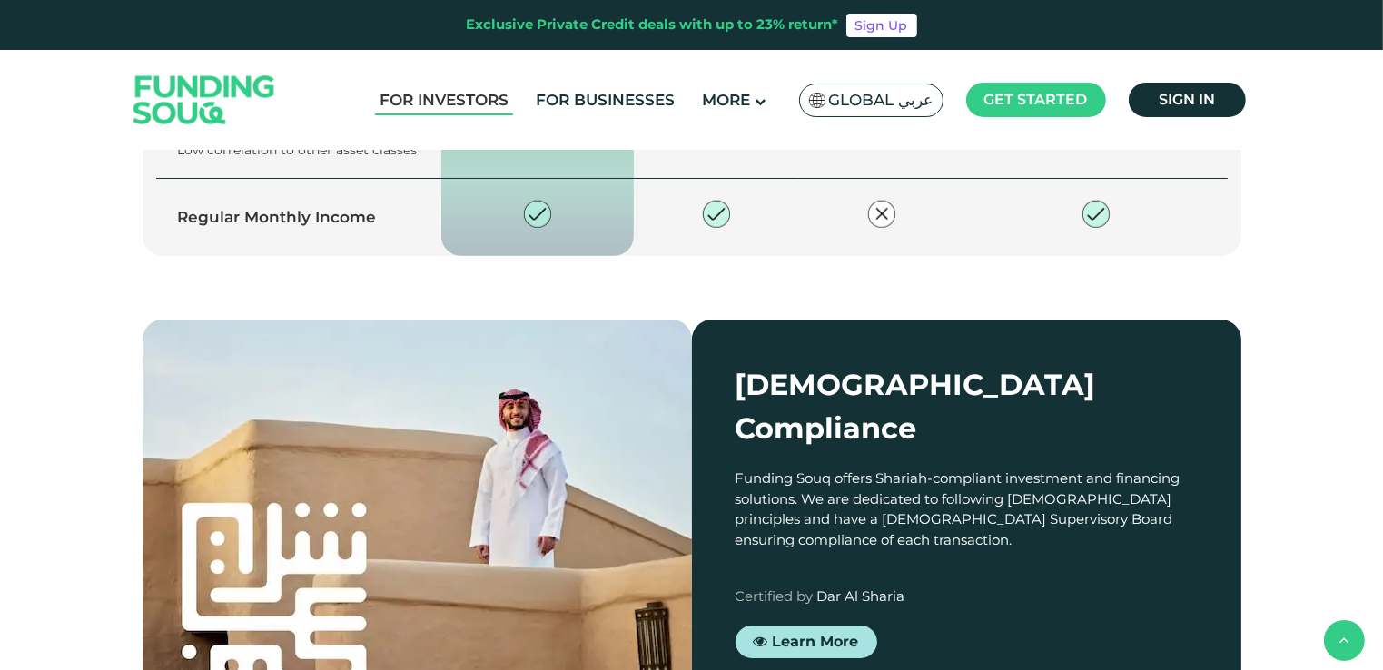  Describe the element at coordinates (726, 100) in the screenshot. I see `span: More` at that location.